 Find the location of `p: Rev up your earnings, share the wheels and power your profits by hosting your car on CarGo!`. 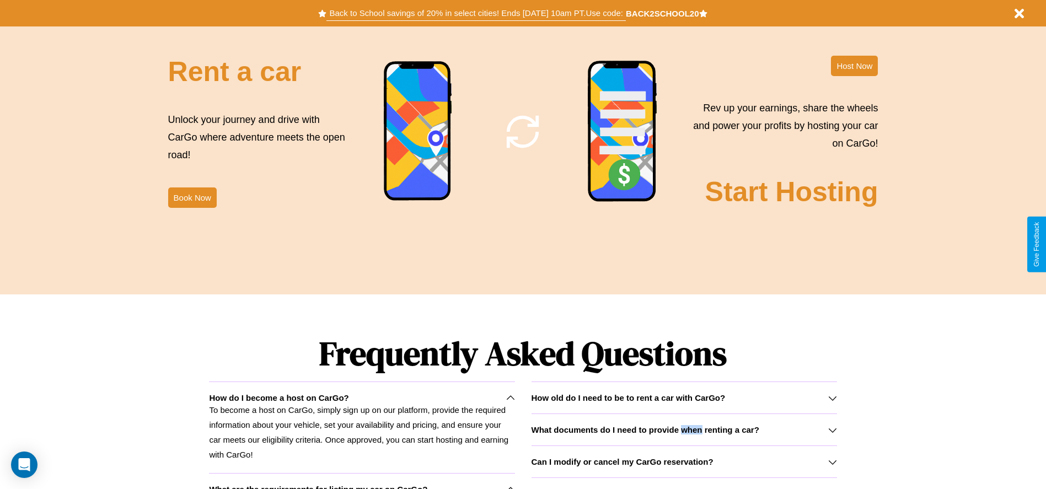

p: Rev up your earnings, share the wheels and power your profits by hosting your car on CarGo! is located at coordinates (782, 126).